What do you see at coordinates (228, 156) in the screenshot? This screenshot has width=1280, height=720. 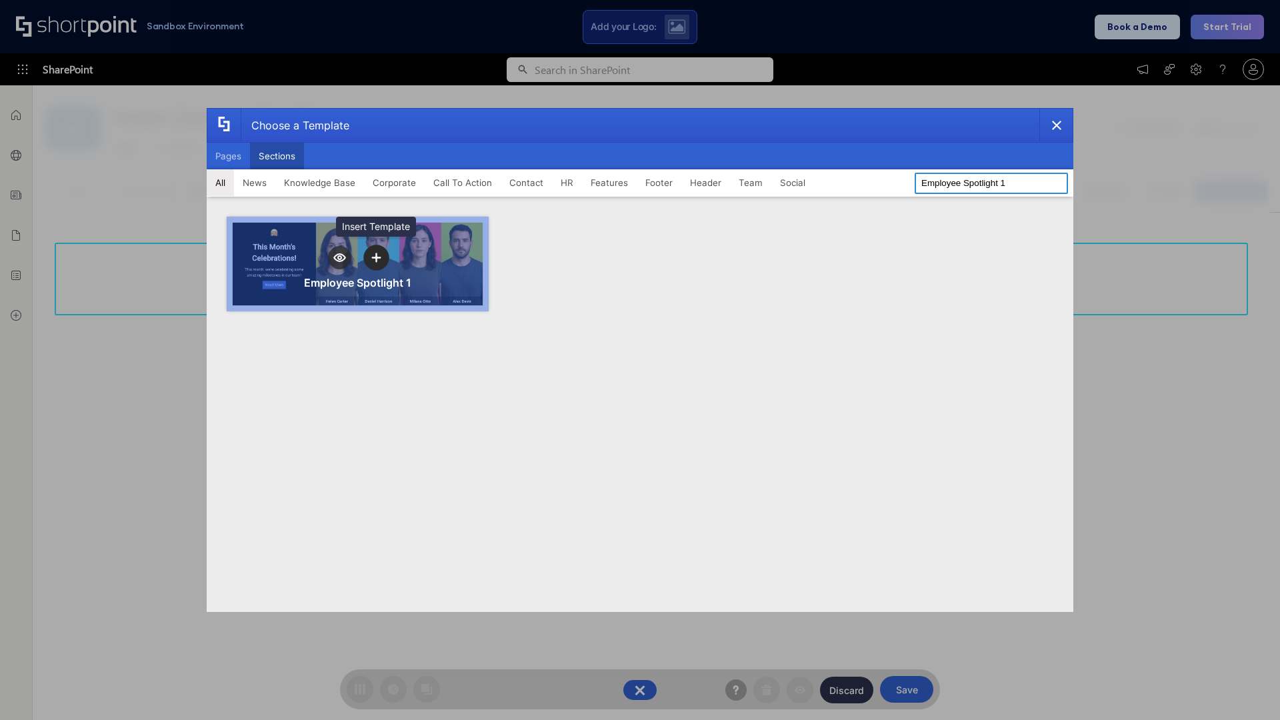 I see `button: Pages` at bounding box center [228, 156].